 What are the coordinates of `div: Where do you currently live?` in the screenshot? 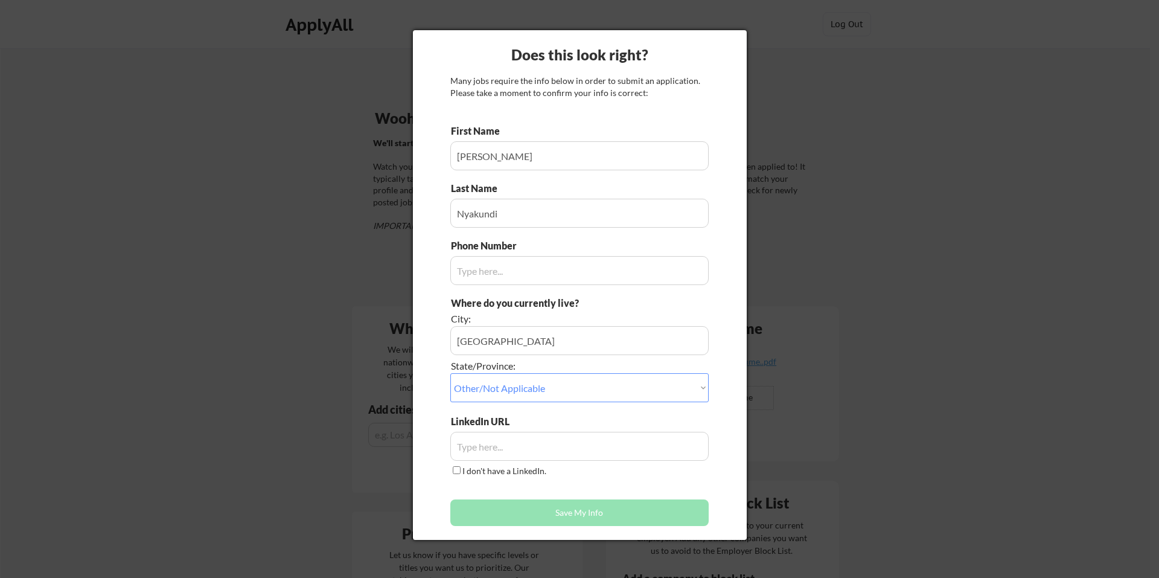 It's located at (546, 303).